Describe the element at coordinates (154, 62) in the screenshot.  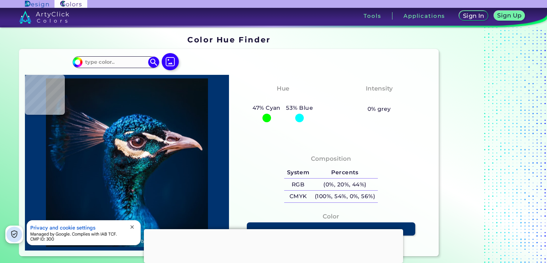
I see `img: icon search` at that location.